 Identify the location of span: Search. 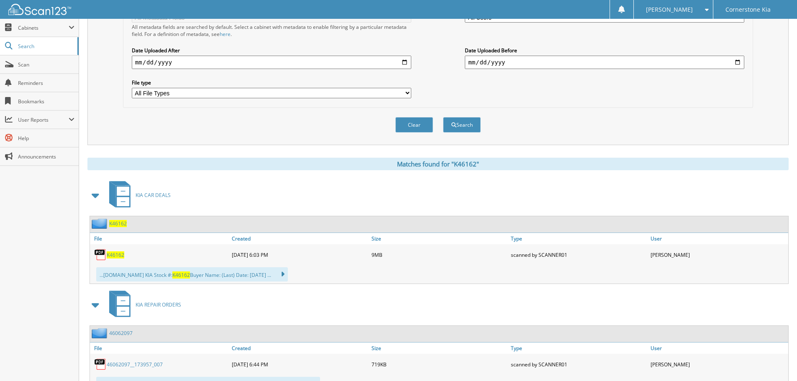
(46, 46).